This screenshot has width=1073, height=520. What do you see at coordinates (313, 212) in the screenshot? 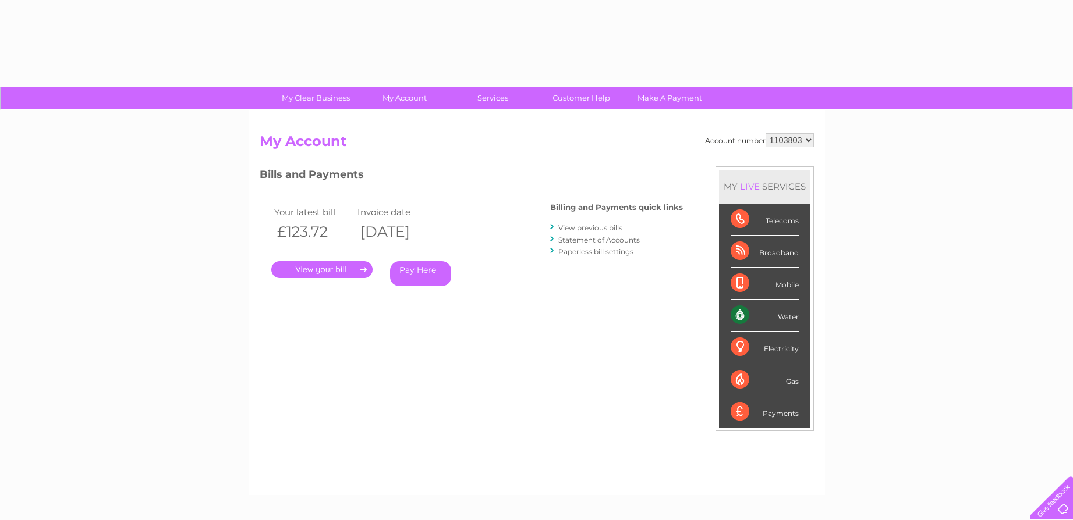
I see `td: Your latest bill` at bounding box center [313, 212].